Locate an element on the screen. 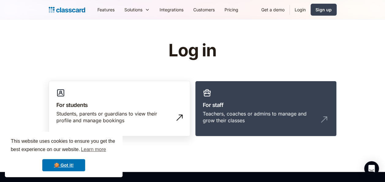 Image resolution: width=385 pixels, height=182 pixels. div: cookieconsent is located at coordinates (64, 154).